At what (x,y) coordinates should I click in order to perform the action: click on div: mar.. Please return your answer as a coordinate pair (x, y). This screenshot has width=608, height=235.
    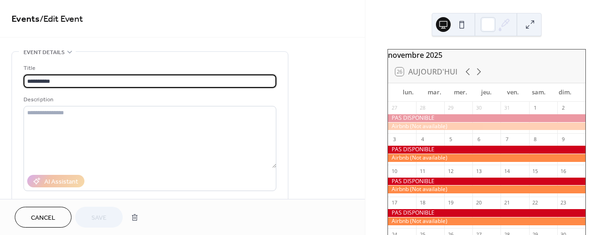
    Looking at the image, I should click on (434, 92).